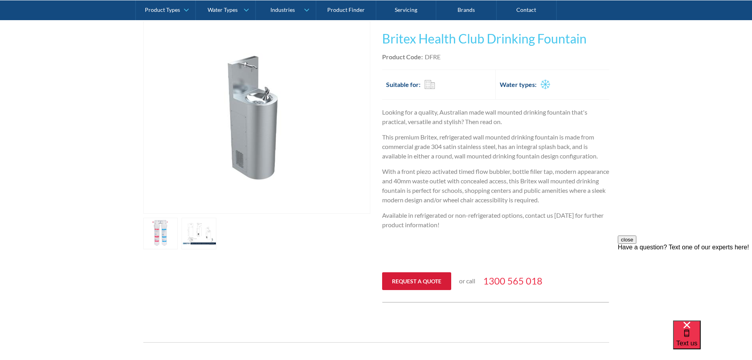  Describe the element at coordinates (495, 146) in the screenshot. I see `p: This premium Britex, refrigerated wall mounted drinking fountain is made from commercial grade 30...` at that location.